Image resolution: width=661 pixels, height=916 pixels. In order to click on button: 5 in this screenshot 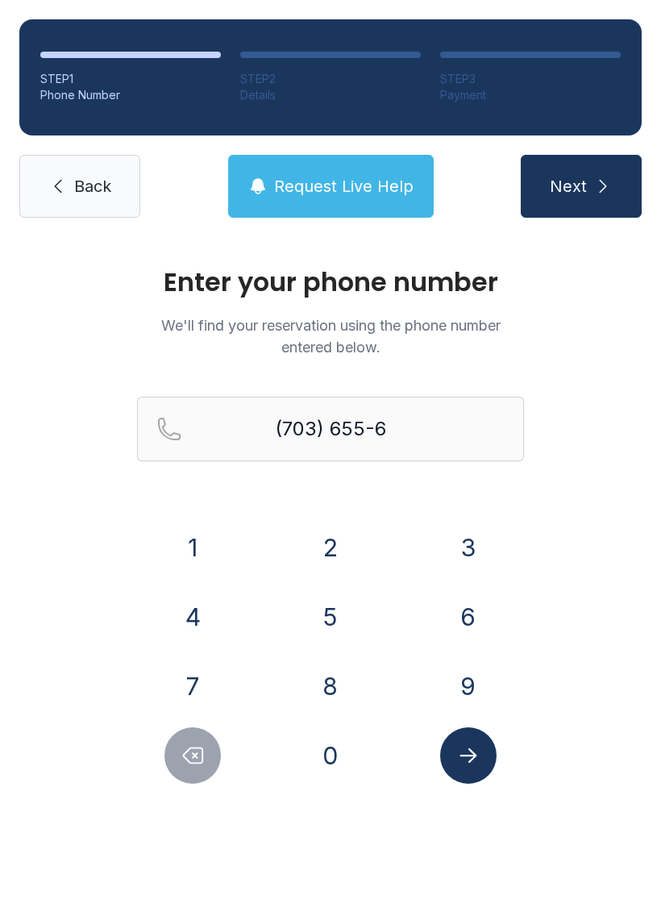, I will do `click(331, 617)`.